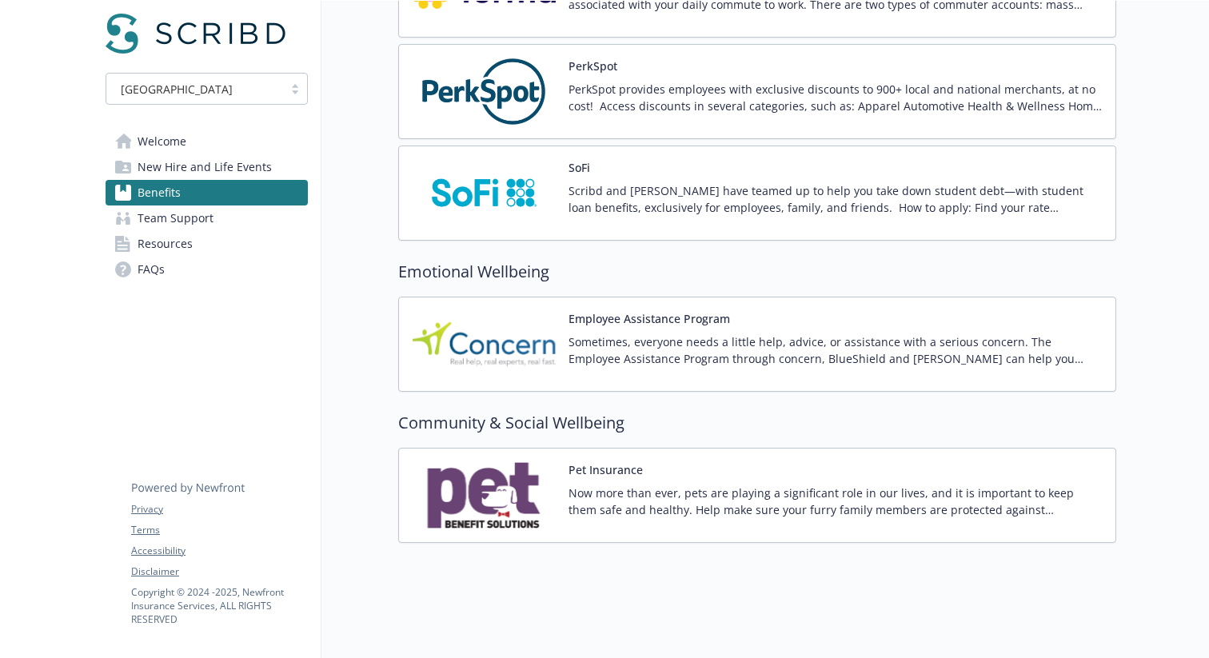  Describe the element at coordinates (206, 244) in the screenshot. I see `a: Resources` at that location.